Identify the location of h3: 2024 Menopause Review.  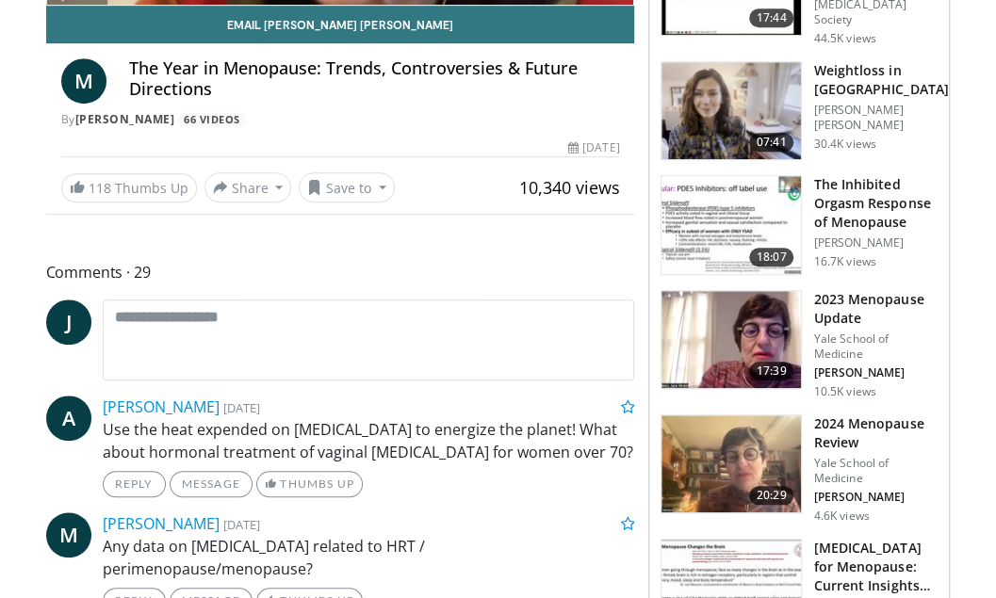
(876, 434).